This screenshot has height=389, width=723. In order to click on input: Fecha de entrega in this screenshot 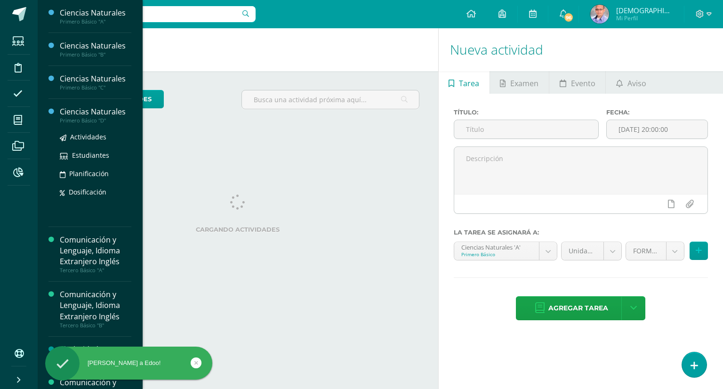, I will do `click(657, 129)`.